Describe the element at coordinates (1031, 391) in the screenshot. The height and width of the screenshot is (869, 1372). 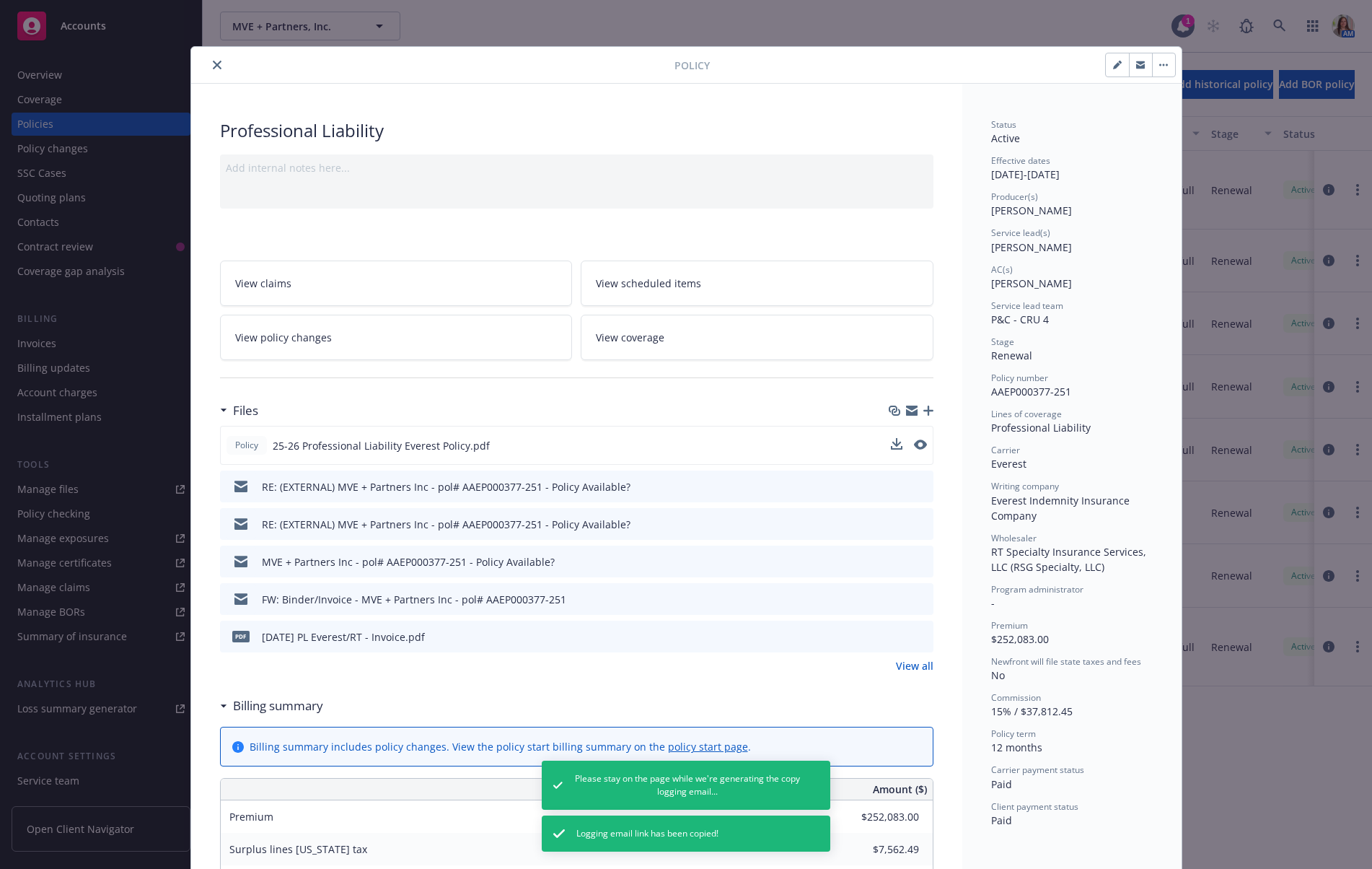
I see `span: AAEP000377-251` at that location.